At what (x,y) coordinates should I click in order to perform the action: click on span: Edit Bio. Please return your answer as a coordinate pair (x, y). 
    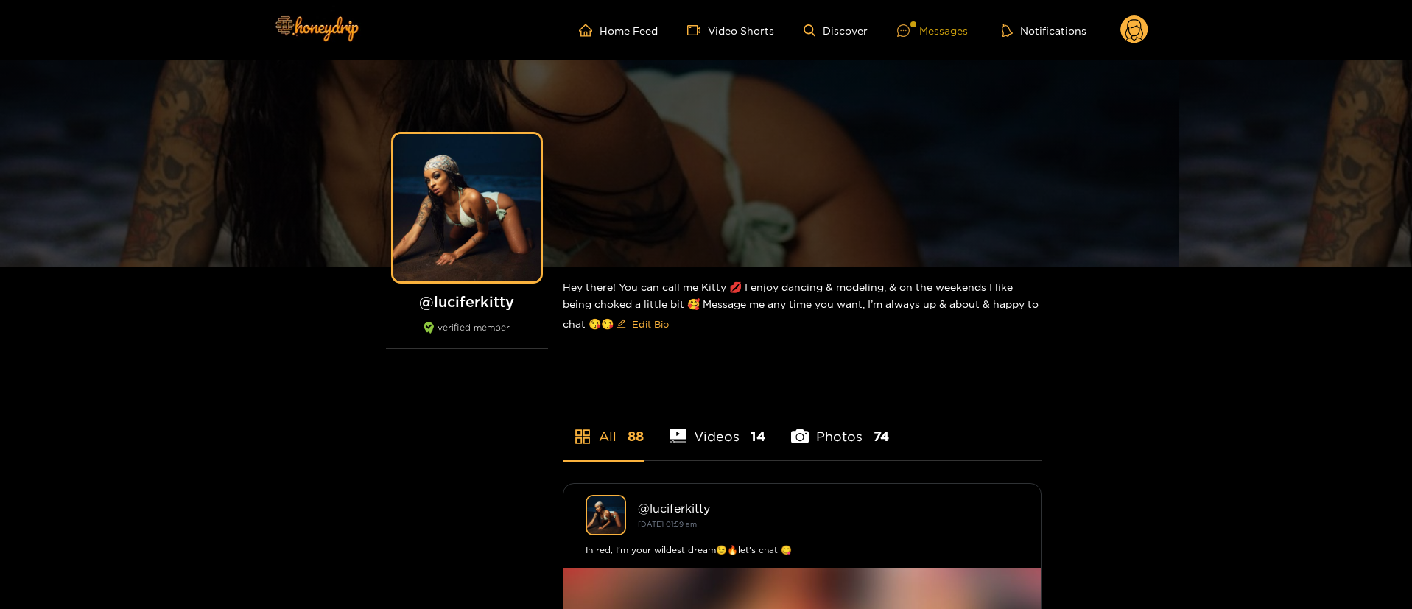
    Looking at the image, I should click on (650, 324).